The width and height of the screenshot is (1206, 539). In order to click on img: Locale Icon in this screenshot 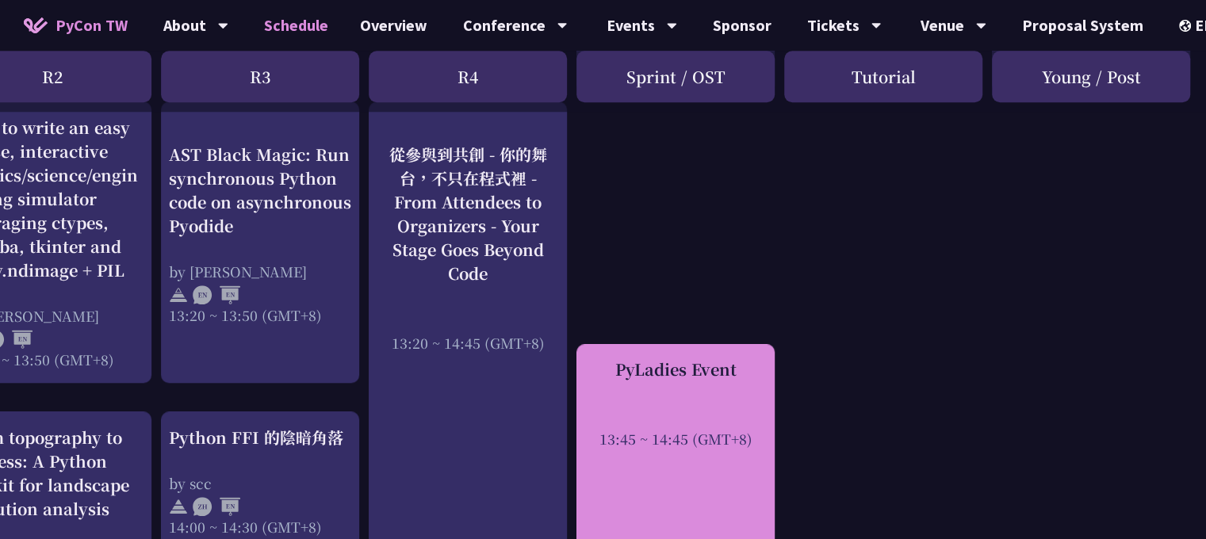, I will do `click(1187, 25)`.